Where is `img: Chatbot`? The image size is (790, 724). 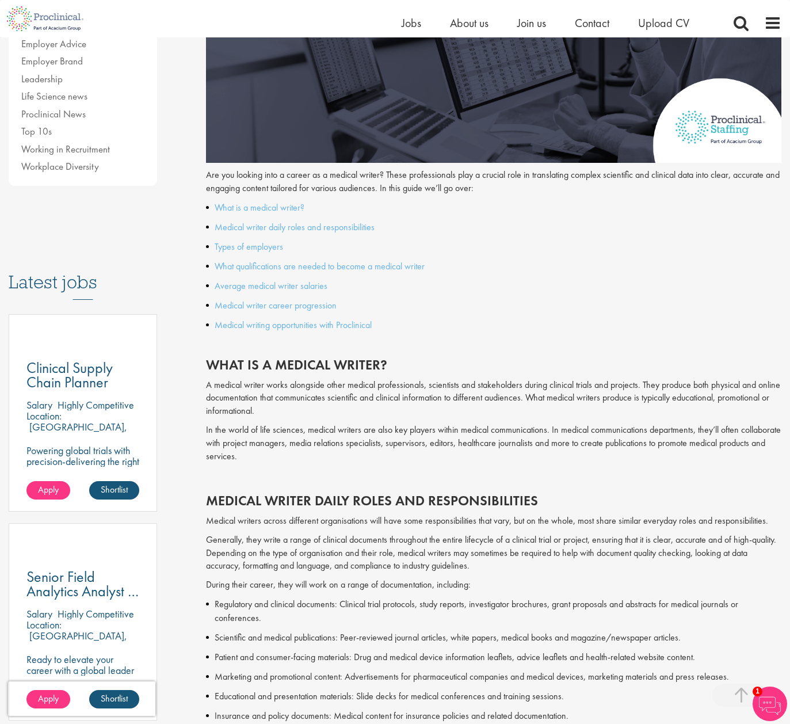
img: Chatbot is located at coordinates (770, 704).